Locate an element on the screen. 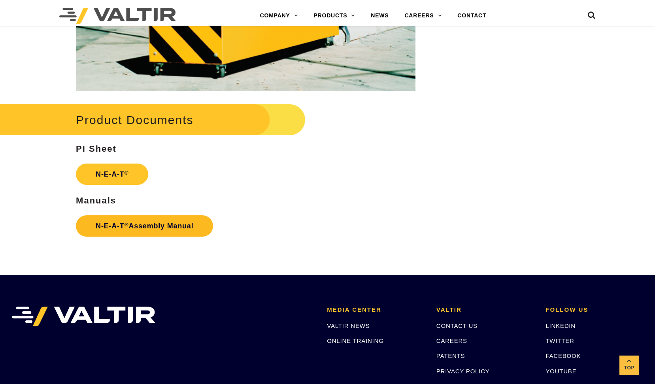 Image resolution: width=655 pixels, height=384 pixels. a: PATENTS is located at coordinates (451, 356).